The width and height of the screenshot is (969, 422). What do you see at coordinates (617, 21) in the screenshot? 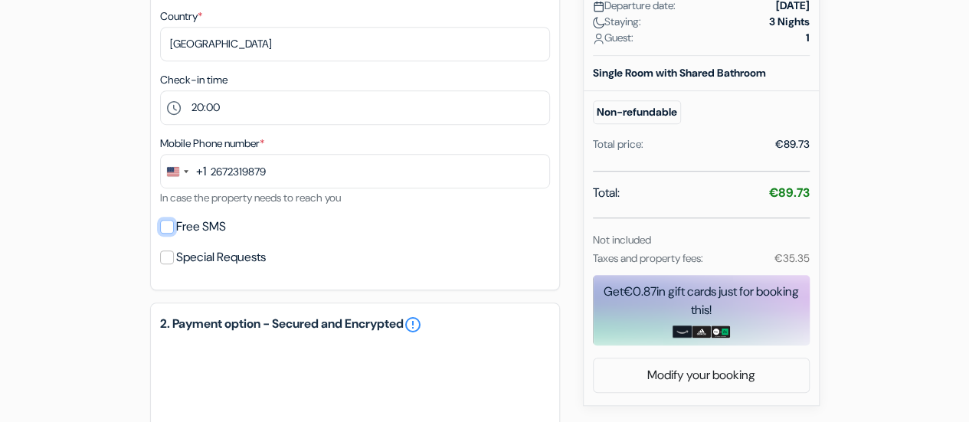
I see `span: Staying:` at bounding box center [617, 21].